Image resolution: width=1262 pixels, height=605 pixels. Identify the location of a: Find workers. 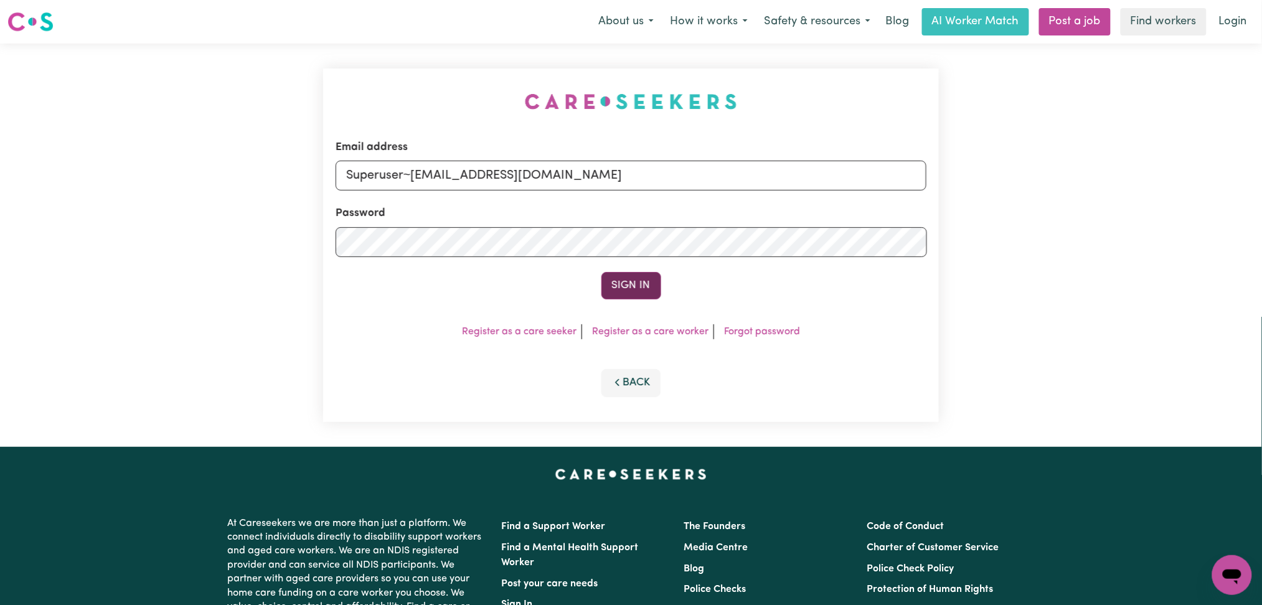
(1163, 22).